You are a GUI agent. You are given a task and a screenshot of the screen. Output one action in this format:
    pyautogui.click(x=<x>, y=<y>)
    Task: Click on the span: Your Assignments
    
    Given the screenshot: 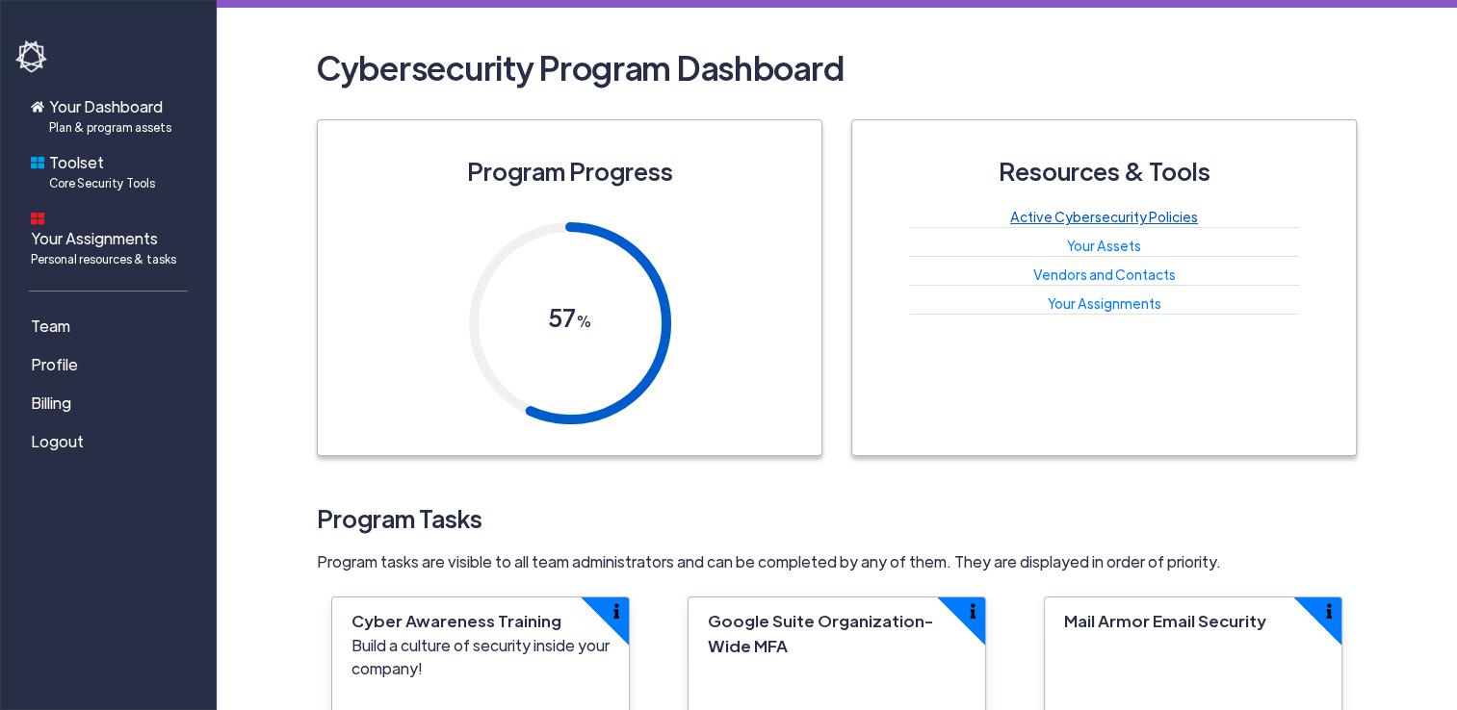 What is the action you would take?
    pyautogui.click(x=103, y=247)
    